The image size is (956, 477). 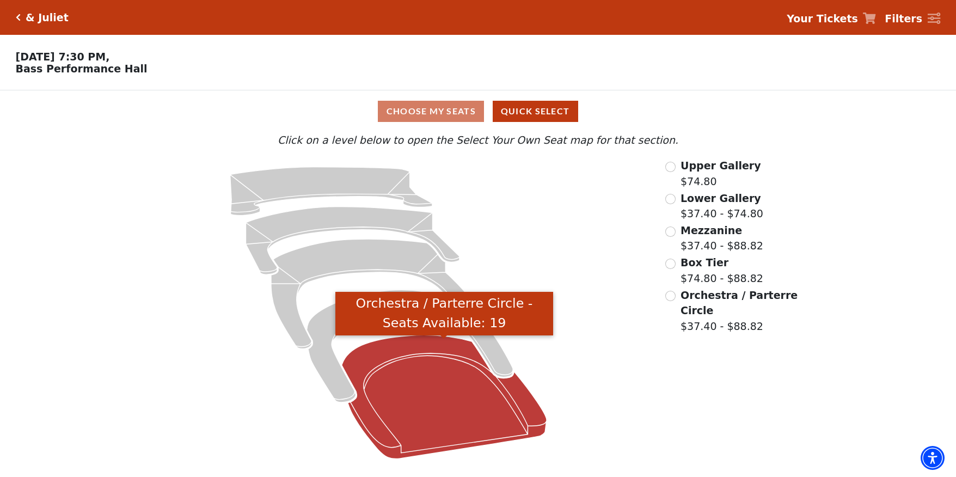 I want to click on a: Your Tickets, so click(x=831, y=19).